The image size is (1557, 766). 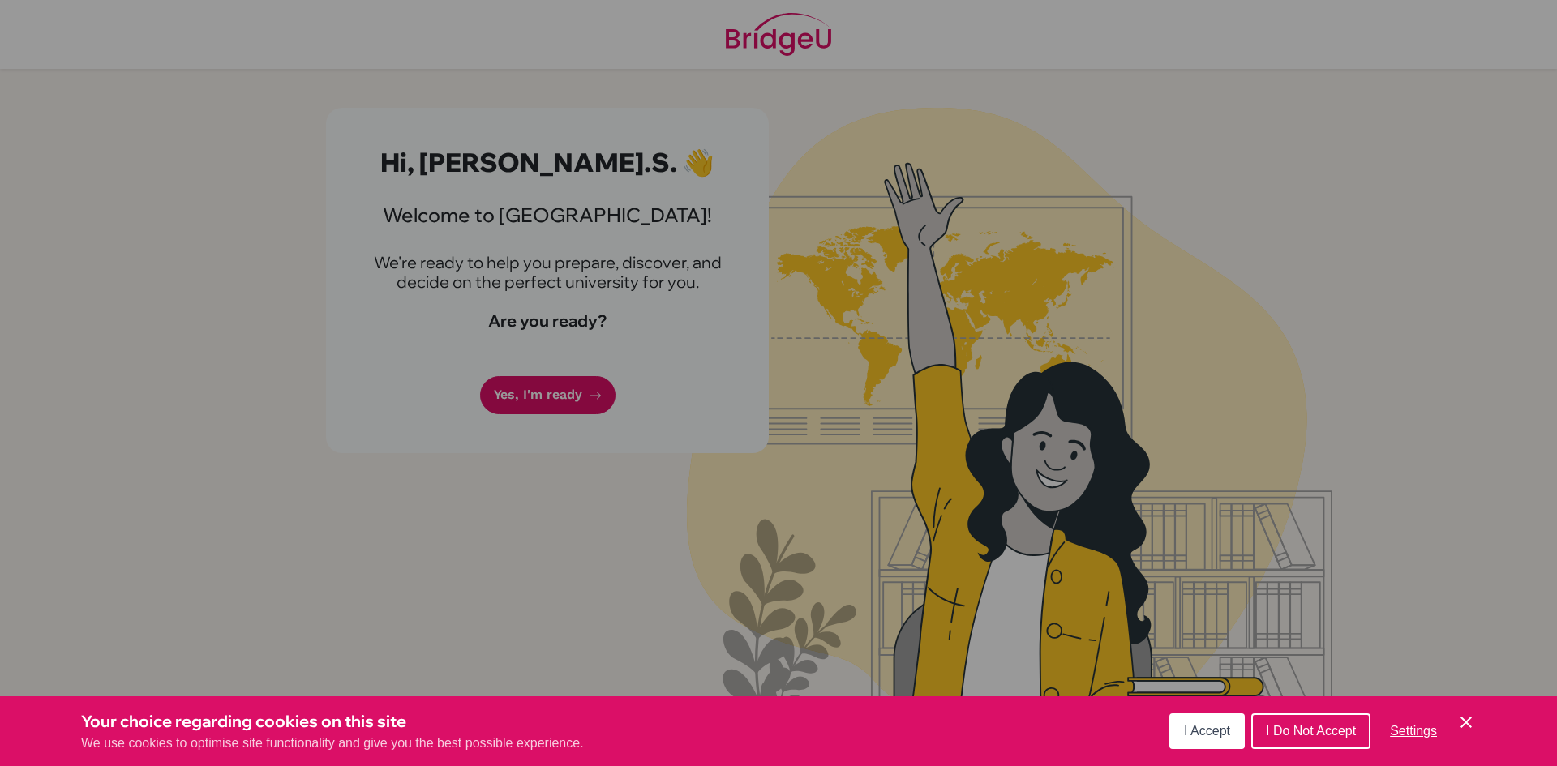 I want to click on span: Settings, so click(x=1414, y=731).